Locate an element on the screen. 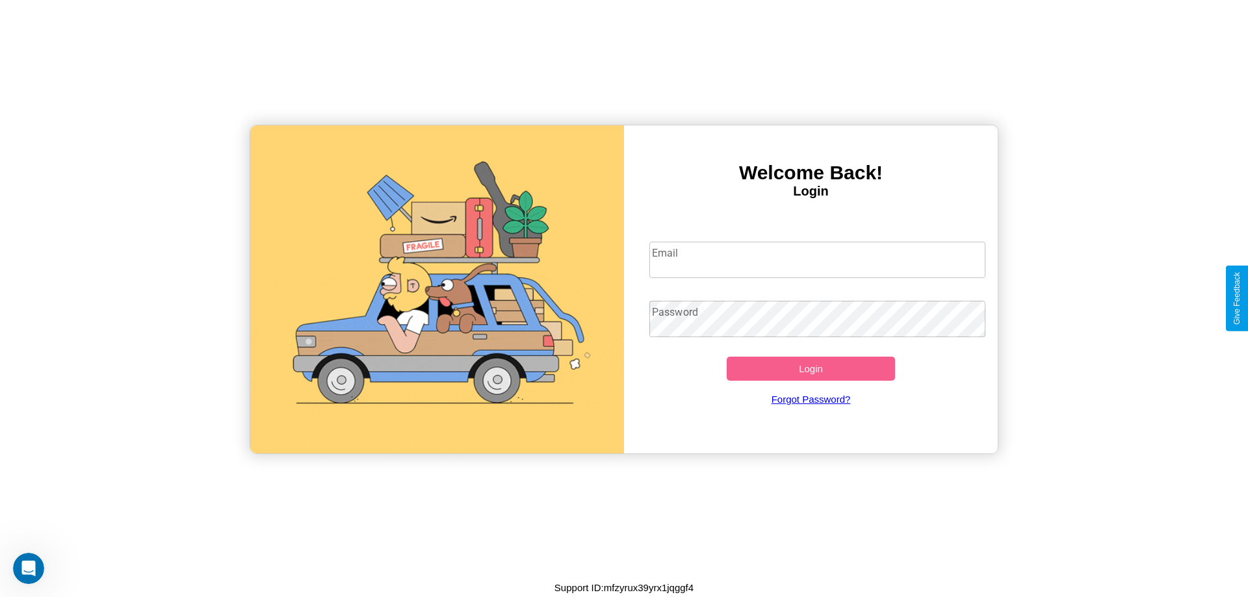 The height and width of the screenshot is (597, 1248). div: Give Feedback is located at coordinates (1237, 298).